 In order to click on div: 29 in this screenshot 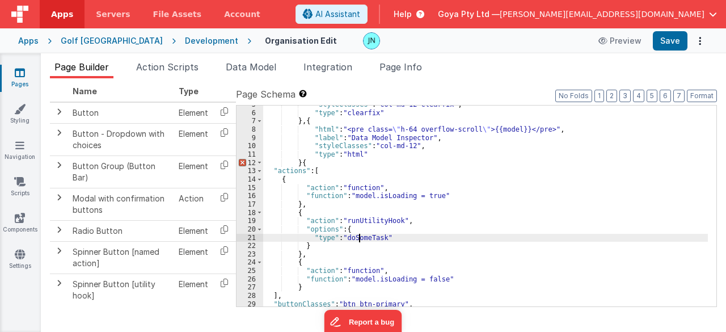, I will do `click(250, 304)`.